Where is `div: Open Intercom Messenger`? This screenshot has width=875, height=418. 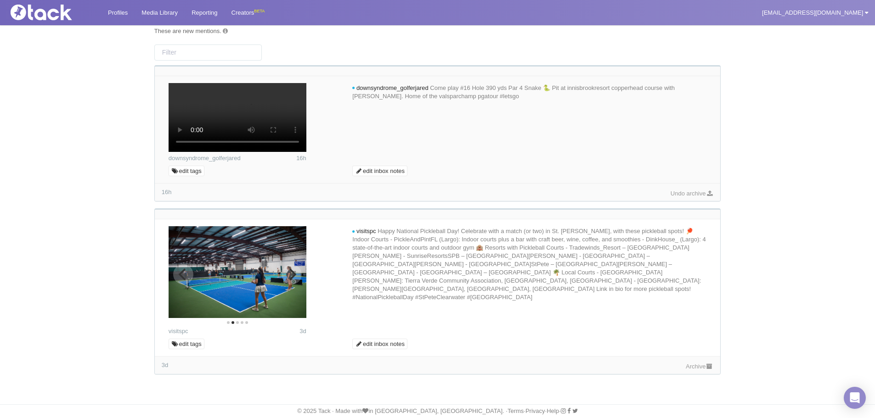 div: Open Intercom Messenger is located at coordinates (854, 398).